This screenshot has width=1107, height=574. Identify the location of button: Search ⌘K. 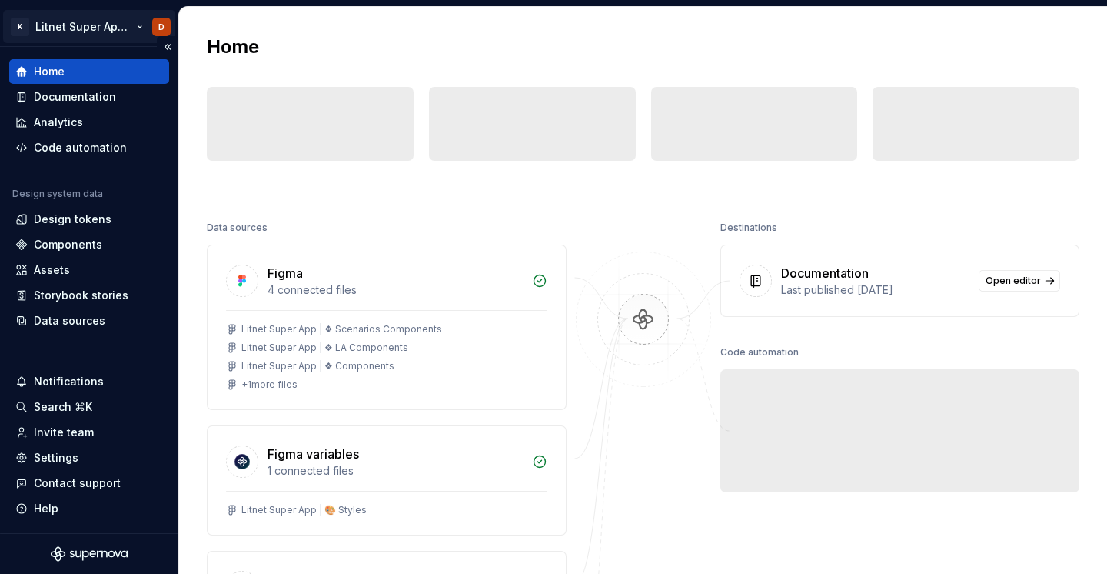
(89, 407).